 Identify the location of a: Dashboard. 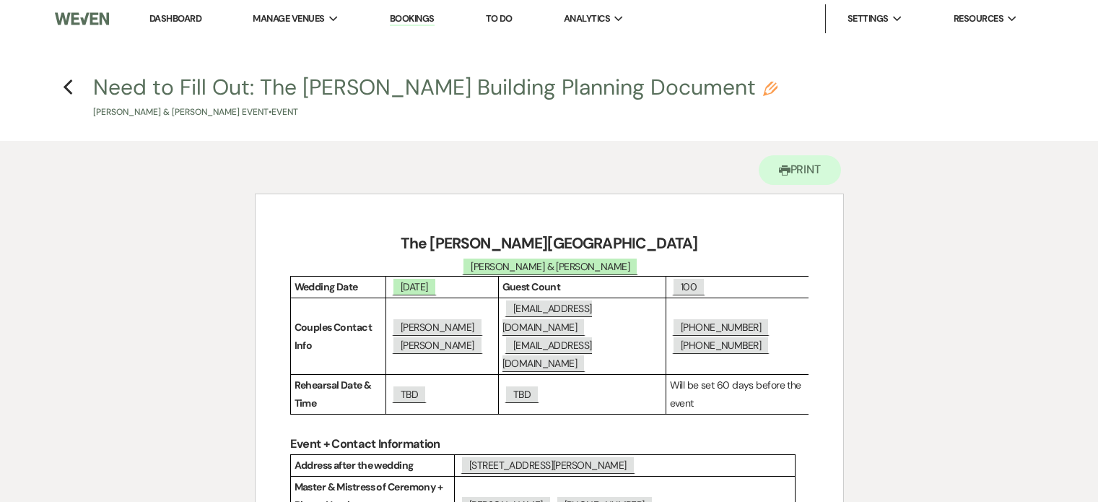
(175, 18).